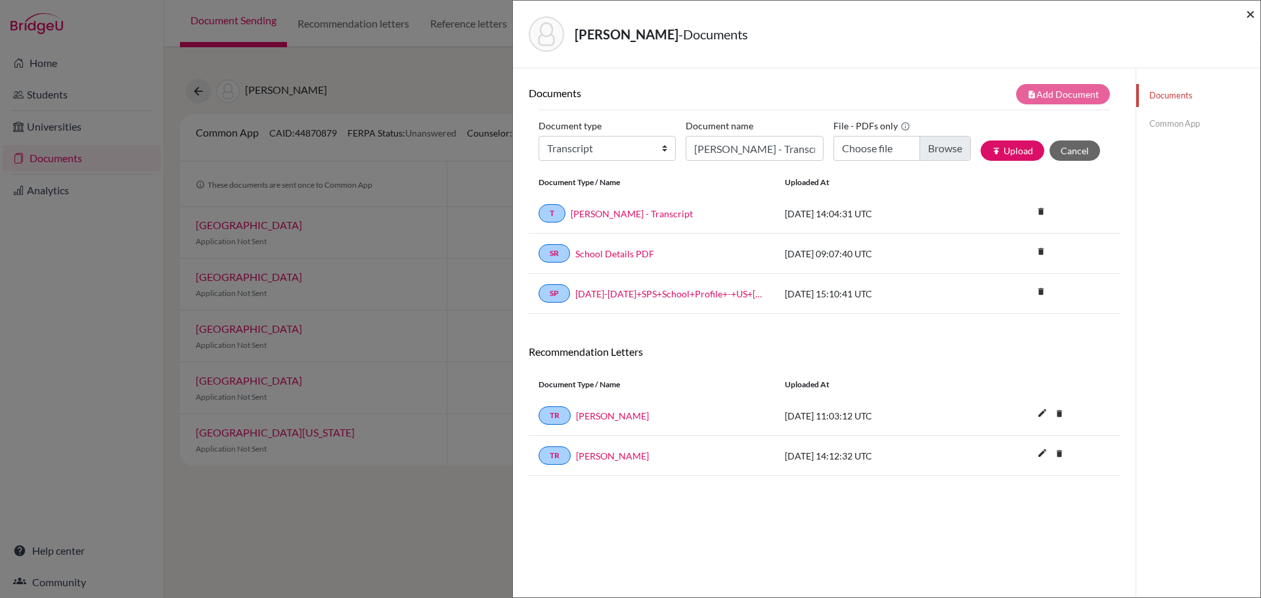 The image size is (1261, 598). What do you see at coordinates (615, 253) in the screenshot?
I see `a: School Details PDF` at bounding box center [615, 253].